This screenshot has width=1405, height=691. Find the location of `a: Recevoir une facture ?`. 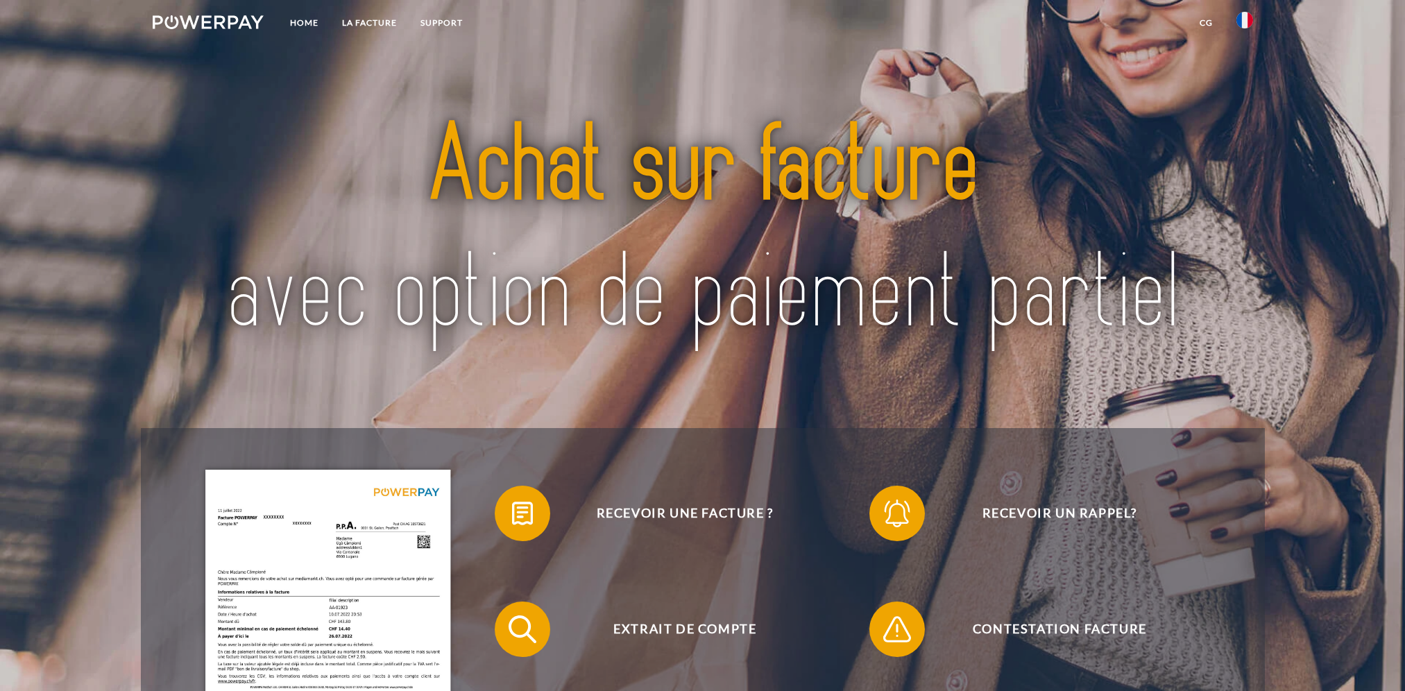

a: Recevoir une facture ? is located at coordinates (675, 513).